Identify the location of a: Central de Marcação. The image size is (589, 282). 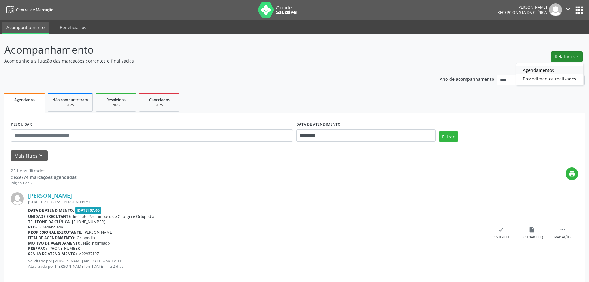
(29, 10).